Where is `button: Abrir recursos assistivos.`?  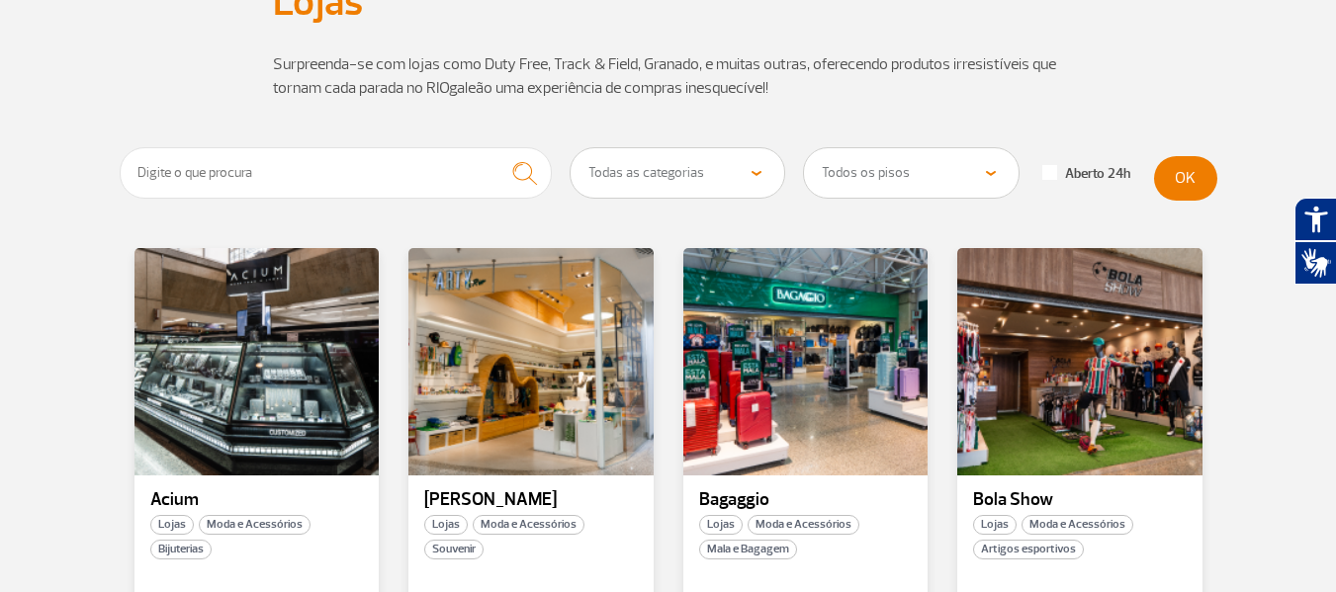 button: Abrir recursos assistivos. is located at coordinates (1315, 219).